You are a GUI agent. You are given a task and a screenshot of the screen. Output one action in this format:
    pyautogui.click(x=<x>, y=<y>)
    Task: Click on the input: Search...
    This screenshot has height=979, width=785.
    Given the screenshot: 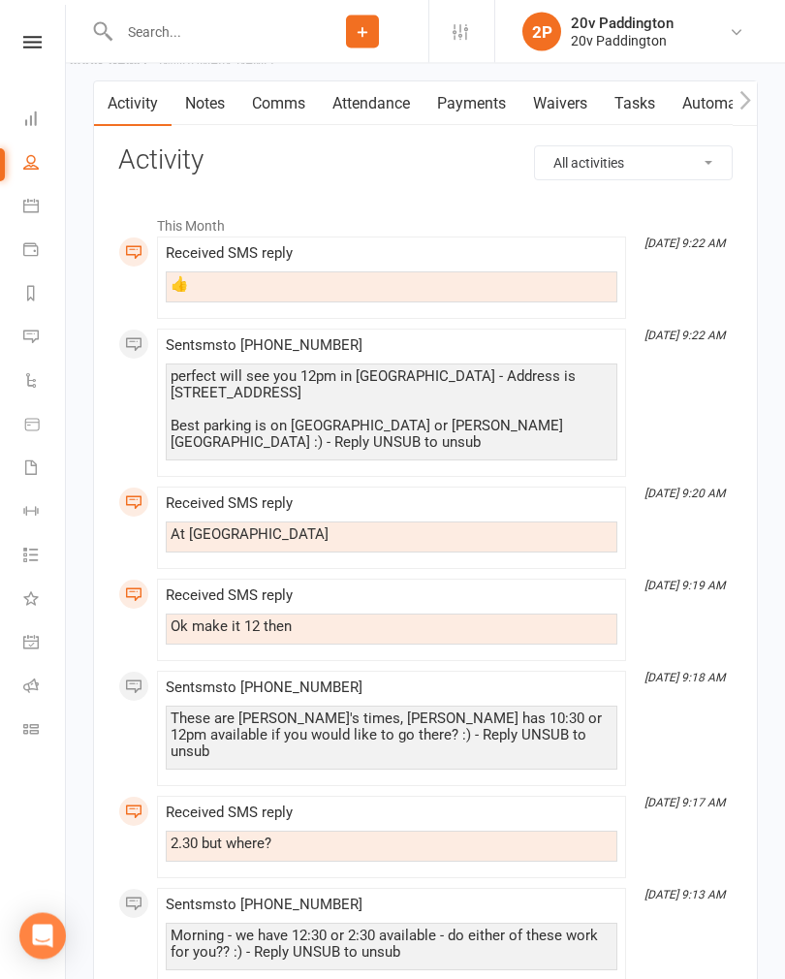 What is the action you would take?
    pyautogui.click(x=205, y=32)
    